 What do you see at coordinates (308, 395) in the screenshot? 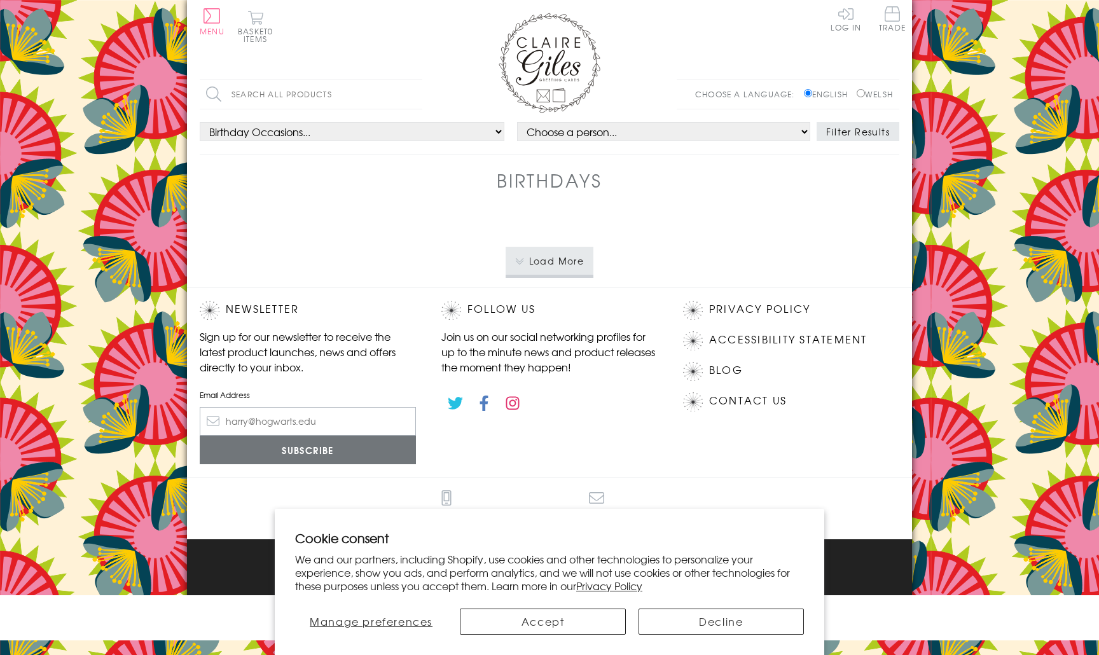
I see `label: Email Address` at bounding box center [308, 395].